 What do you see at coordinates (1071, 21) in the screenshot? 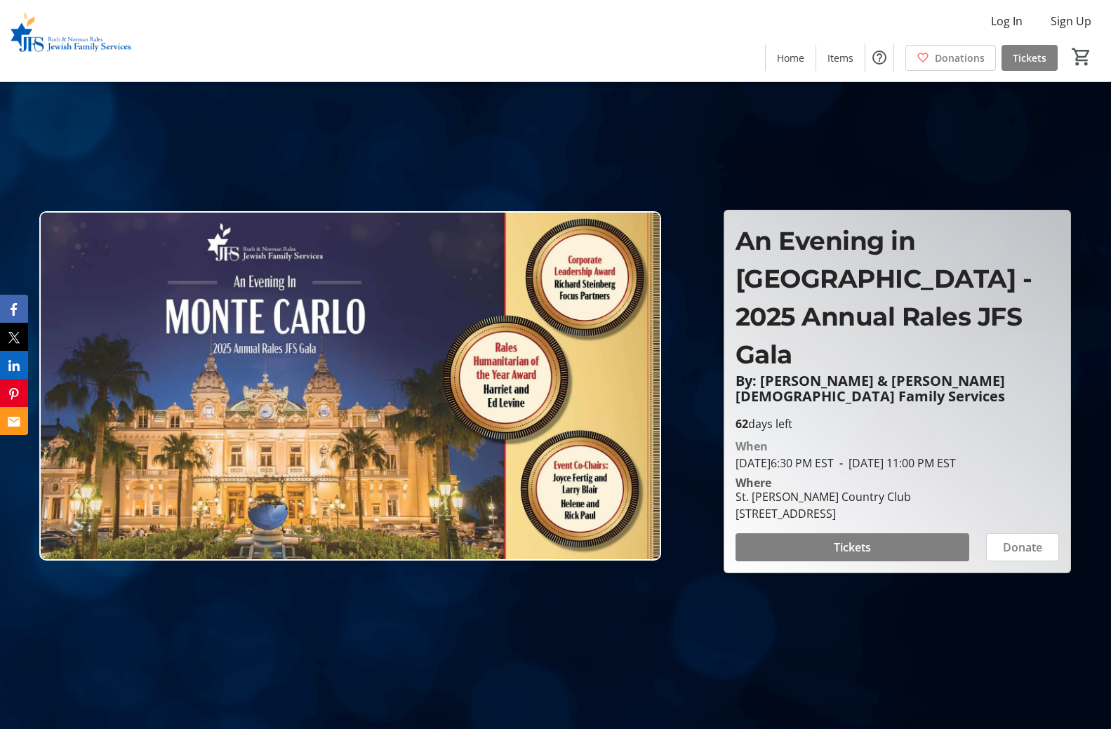
I see `span: Sign Up` at bounding box center [1071, 21].